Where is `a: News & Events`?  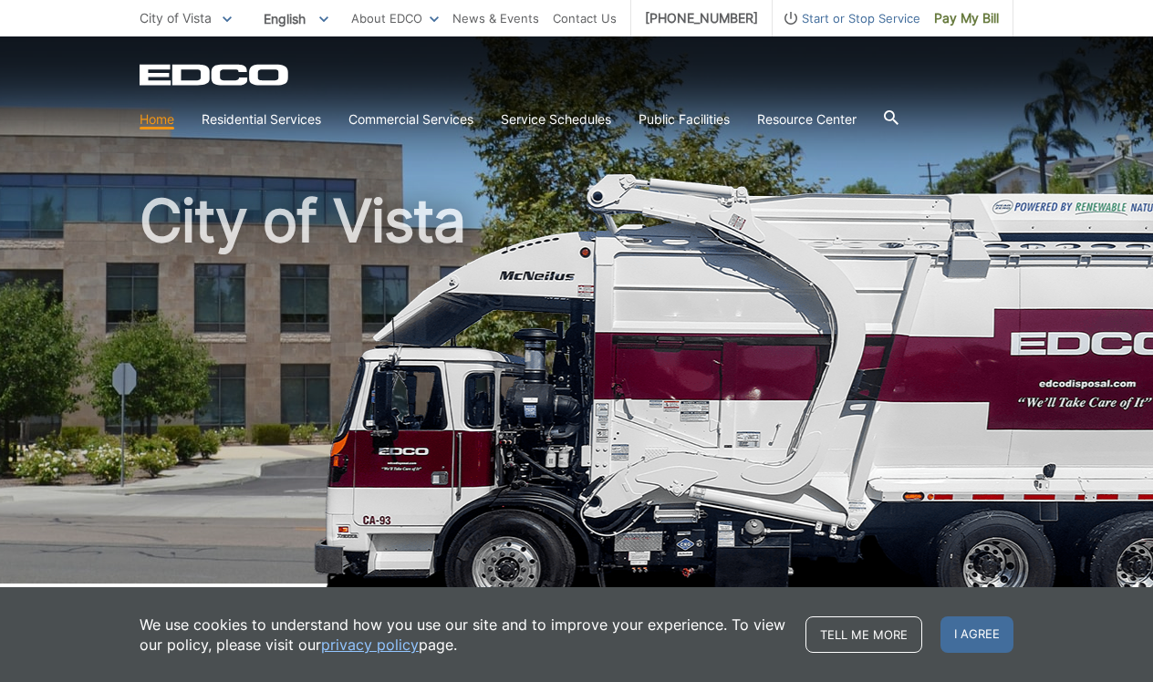
a: News & Events is located at coordinates (495, 18).